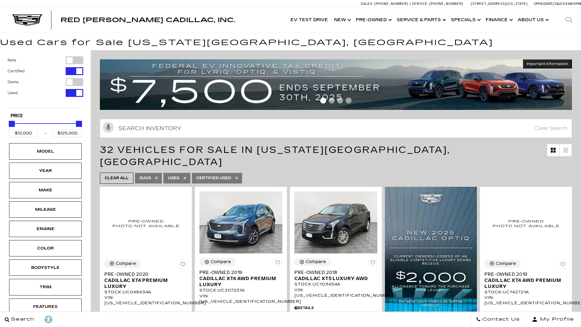  What do you see at coordinates (332, 101) in the screenshot?
I see `span: Go to slide 2` at bounding box center [332, 101].